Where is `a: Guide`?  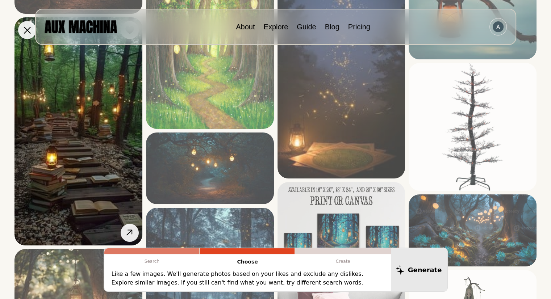 a: Guide is located at coordinates (306, 27).